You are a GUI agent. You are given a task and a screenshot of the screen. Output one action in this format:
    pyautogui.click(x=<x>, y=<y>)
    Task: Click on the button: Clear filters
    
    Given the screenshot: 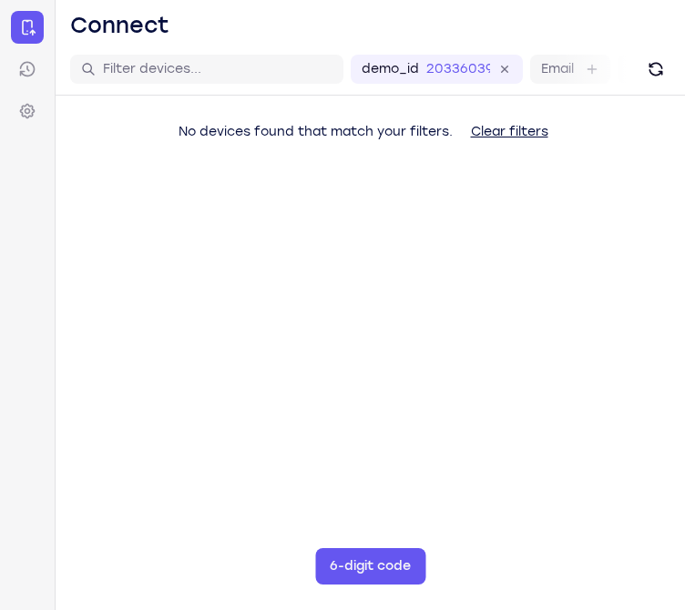 What is the action you would take?
    pyautogui.click(x=509, y=132)
    